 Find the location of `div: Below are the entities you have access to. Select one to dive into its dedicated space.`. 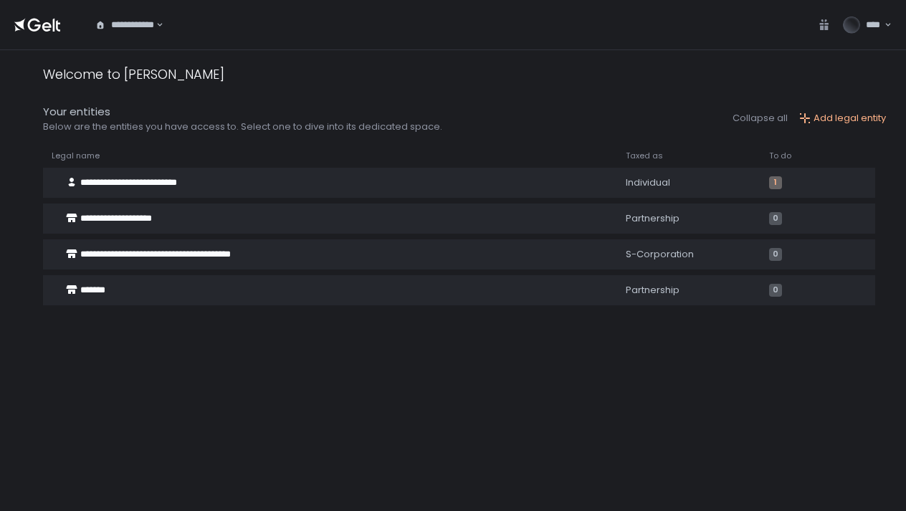

div: Below are the entities you have access to. Select one to dive into its dedicated space. is located at coordinates (242, 127).